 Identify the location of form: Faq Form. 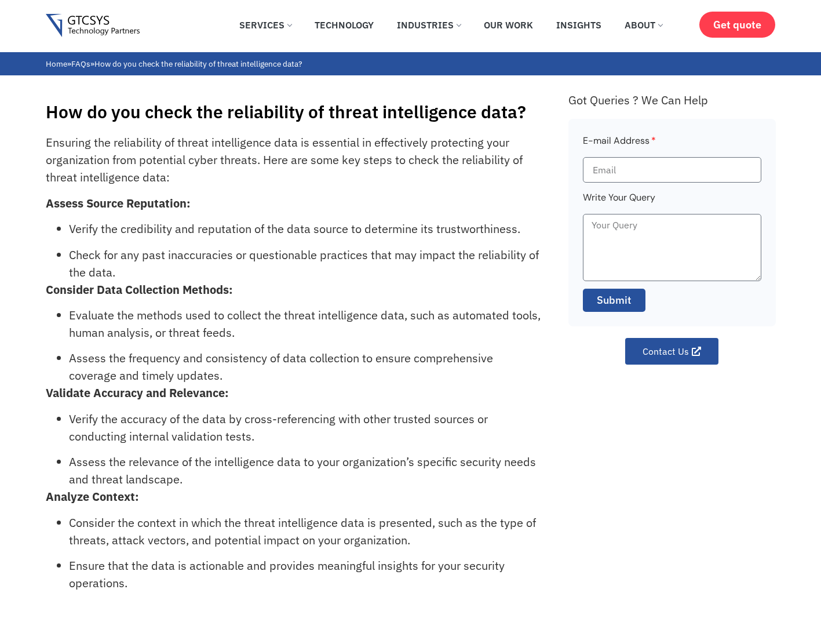
(672, 226).